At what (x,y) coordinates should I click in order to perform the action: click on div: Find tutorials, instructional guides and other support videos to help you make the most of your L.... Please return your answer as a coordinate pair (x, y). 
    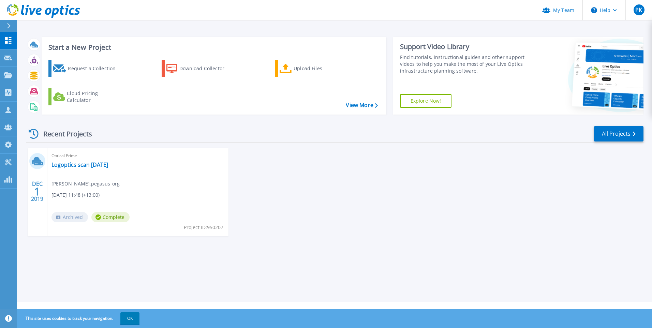
    Looking at the image, I should click on (464, 64).